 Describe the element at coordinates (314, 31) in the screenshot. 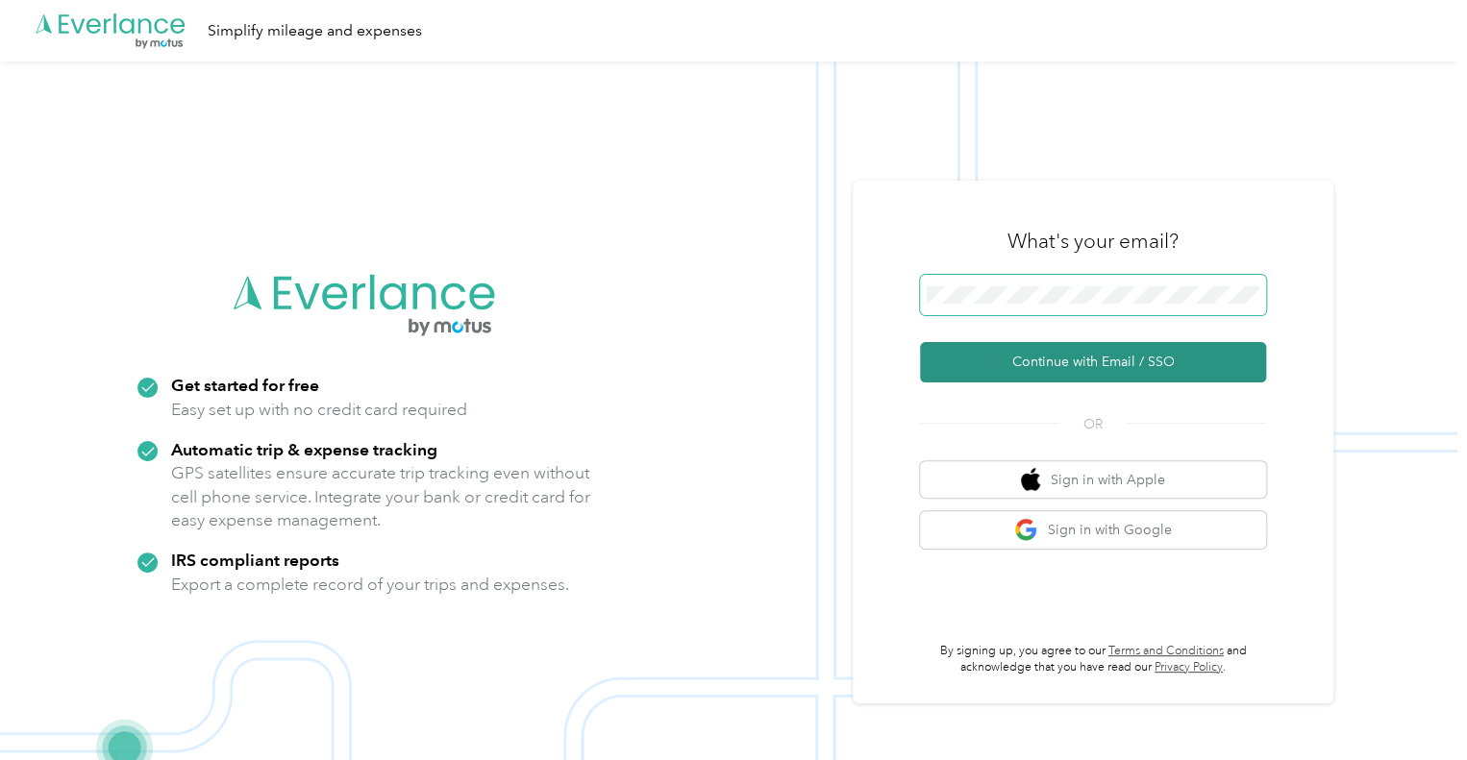

I see `div: Simplify mileage and expenses` at that location.